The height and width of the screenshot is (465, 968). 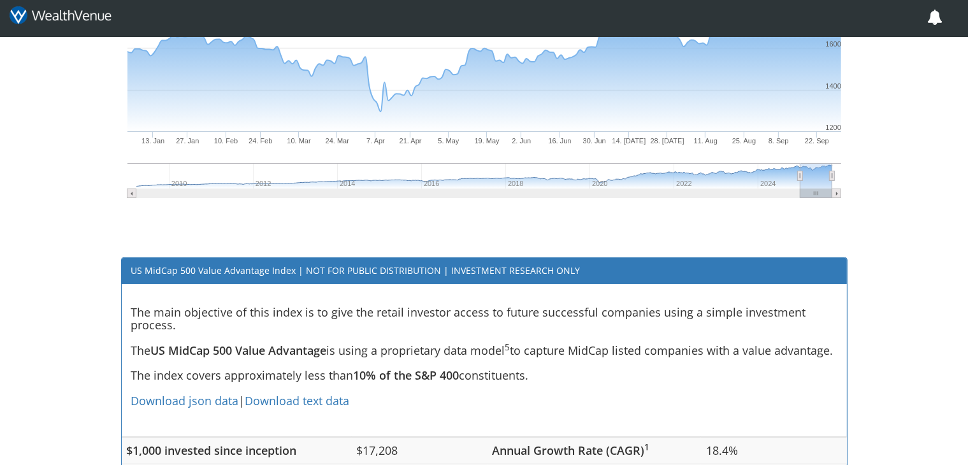 What do you see at coordinates (508, 347) in the screenshot?
I see `sup: 5` at bounding box center [508, 347].